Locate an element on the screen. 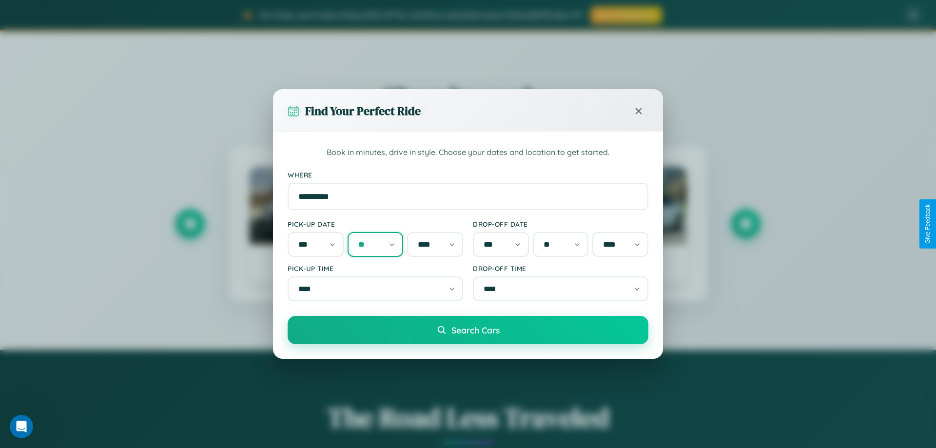 The width and height of the screenshot is (936, 448). span: Search Cars is located at coordinates (475, 330).